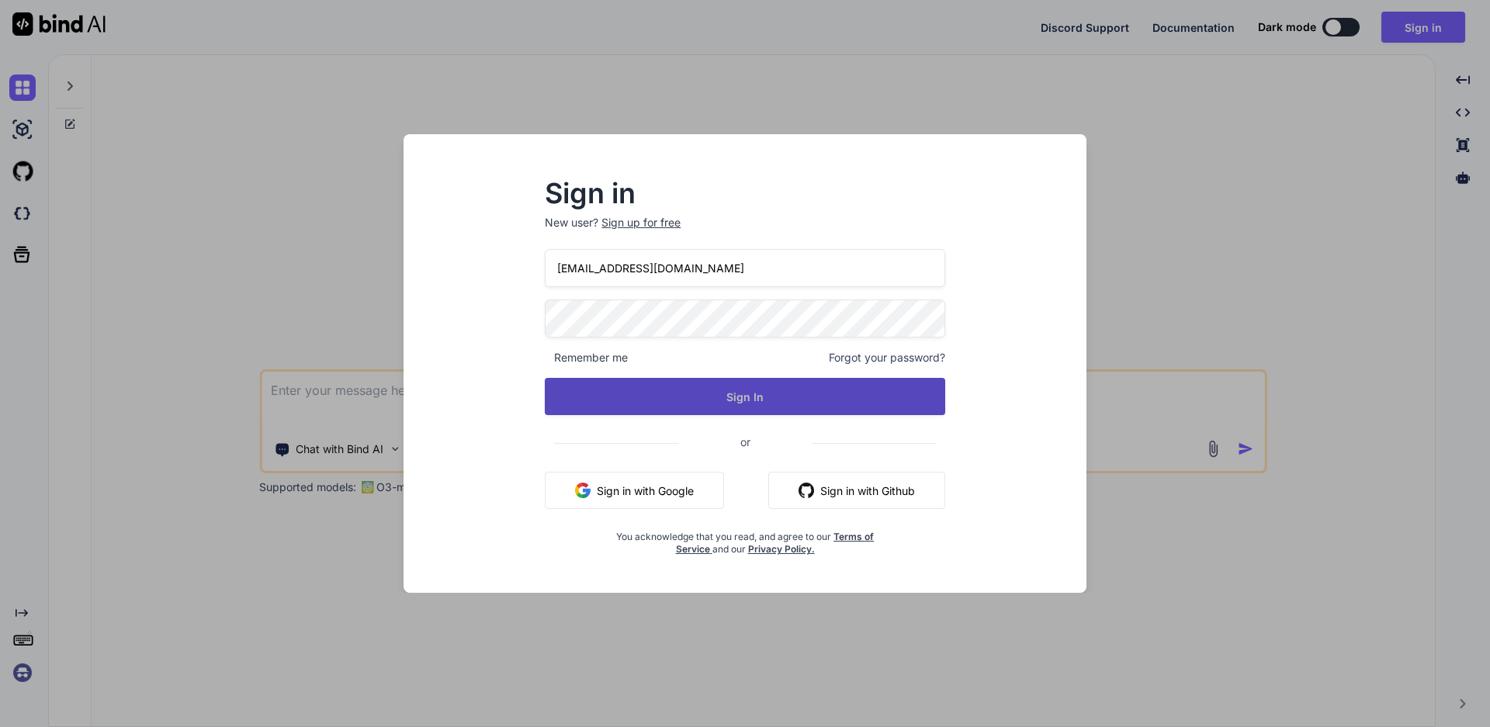 The width and height of the screenshot is (1490, 727). I want to click on button: Sign in with Github, so click(857, 490).